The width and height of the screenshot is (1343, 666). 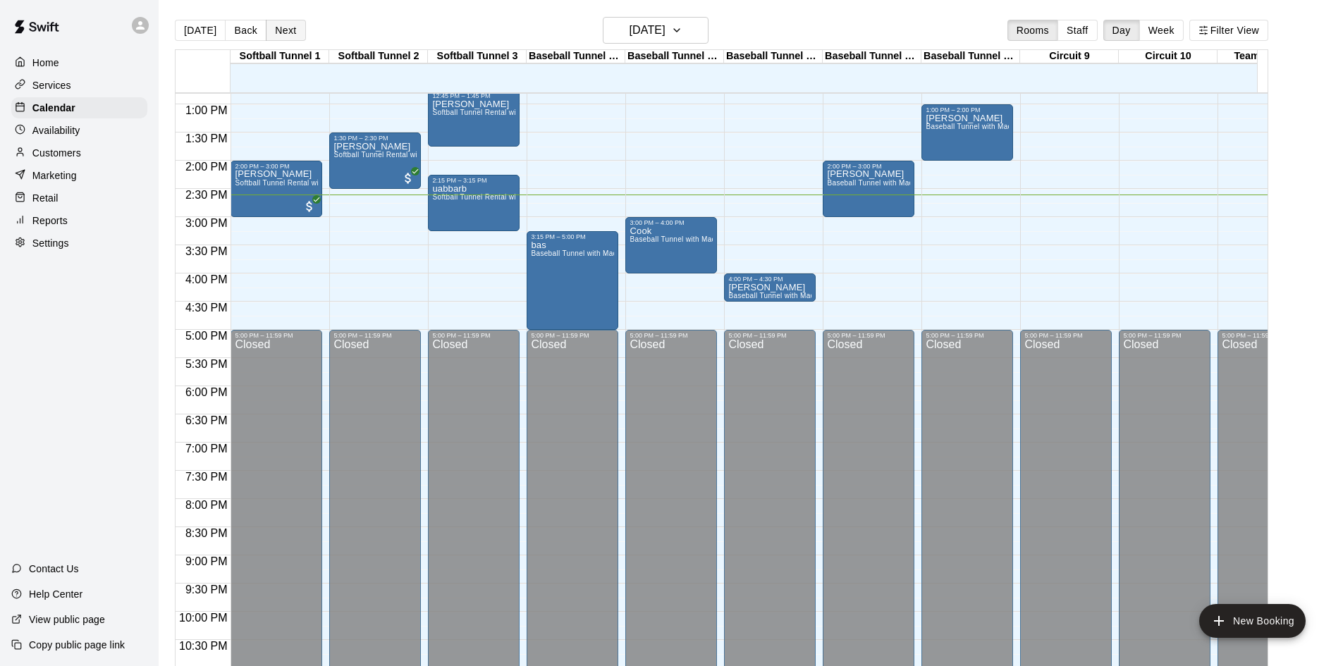 What do you see at coordinates (1121, 30) in the screenshot?
I see `button: Day` at bounding box center [1121, 30].